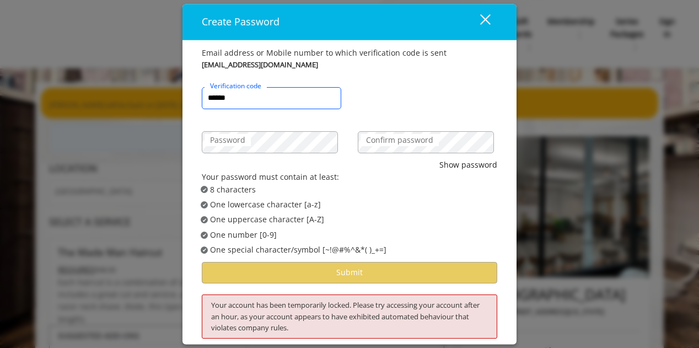 The height and width of the screenshot is (348, 699). What do you see at coordinates (349, 272) in the screenshot?
I see `button: Submit` at bounding box center [349, 272].